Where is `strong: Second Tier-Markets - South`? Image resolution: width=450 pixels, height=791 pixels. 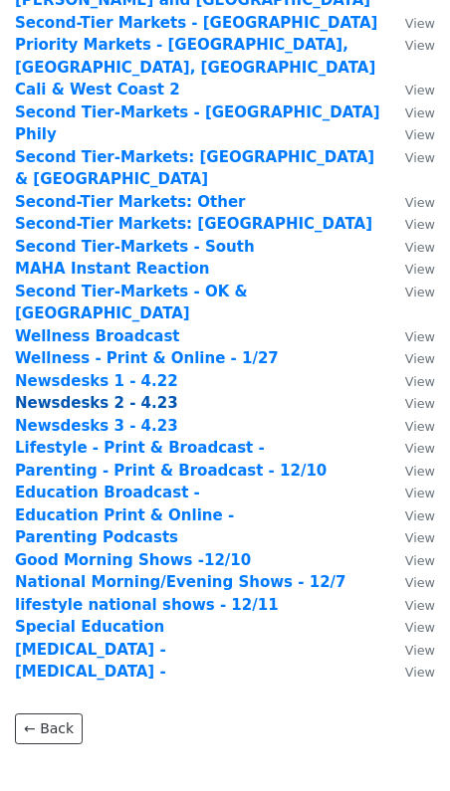 strong: Second Tier-Markets - South is located at coordinates (134, 247).